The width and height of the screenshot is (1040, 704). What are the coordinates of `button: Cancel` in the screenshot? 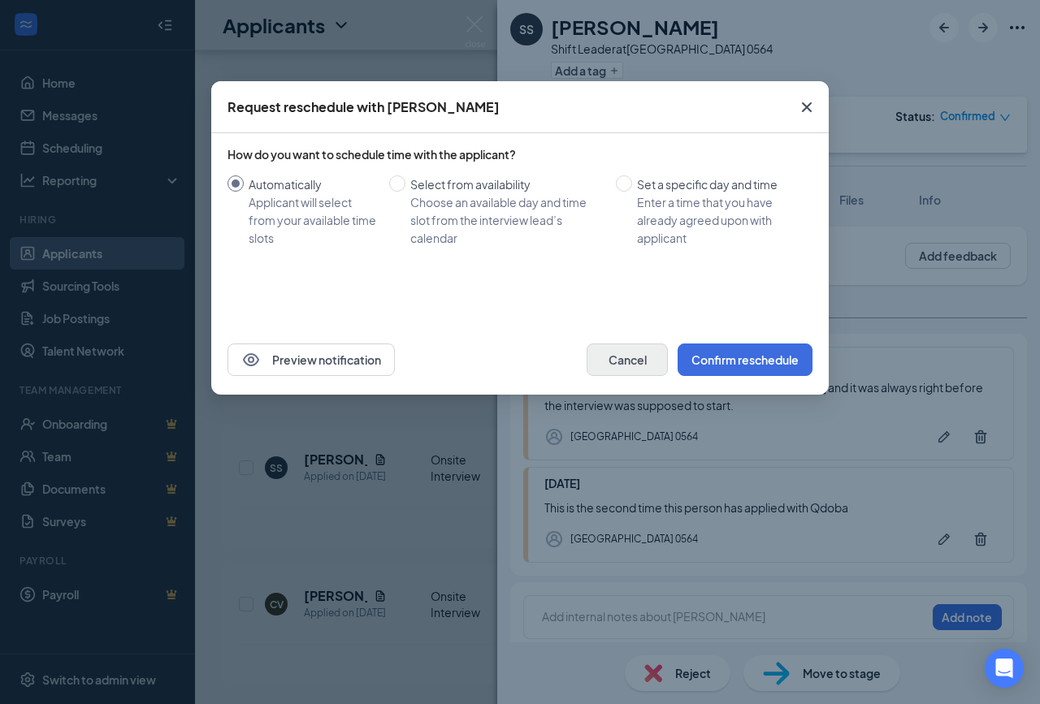 It's located at (627, 360).